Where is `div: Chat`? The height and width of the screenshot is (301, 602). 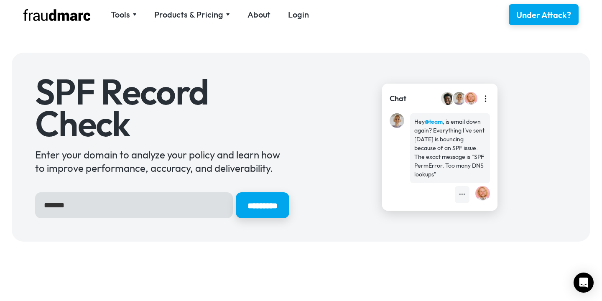 div: Chat is located at coordinates (398, 99).